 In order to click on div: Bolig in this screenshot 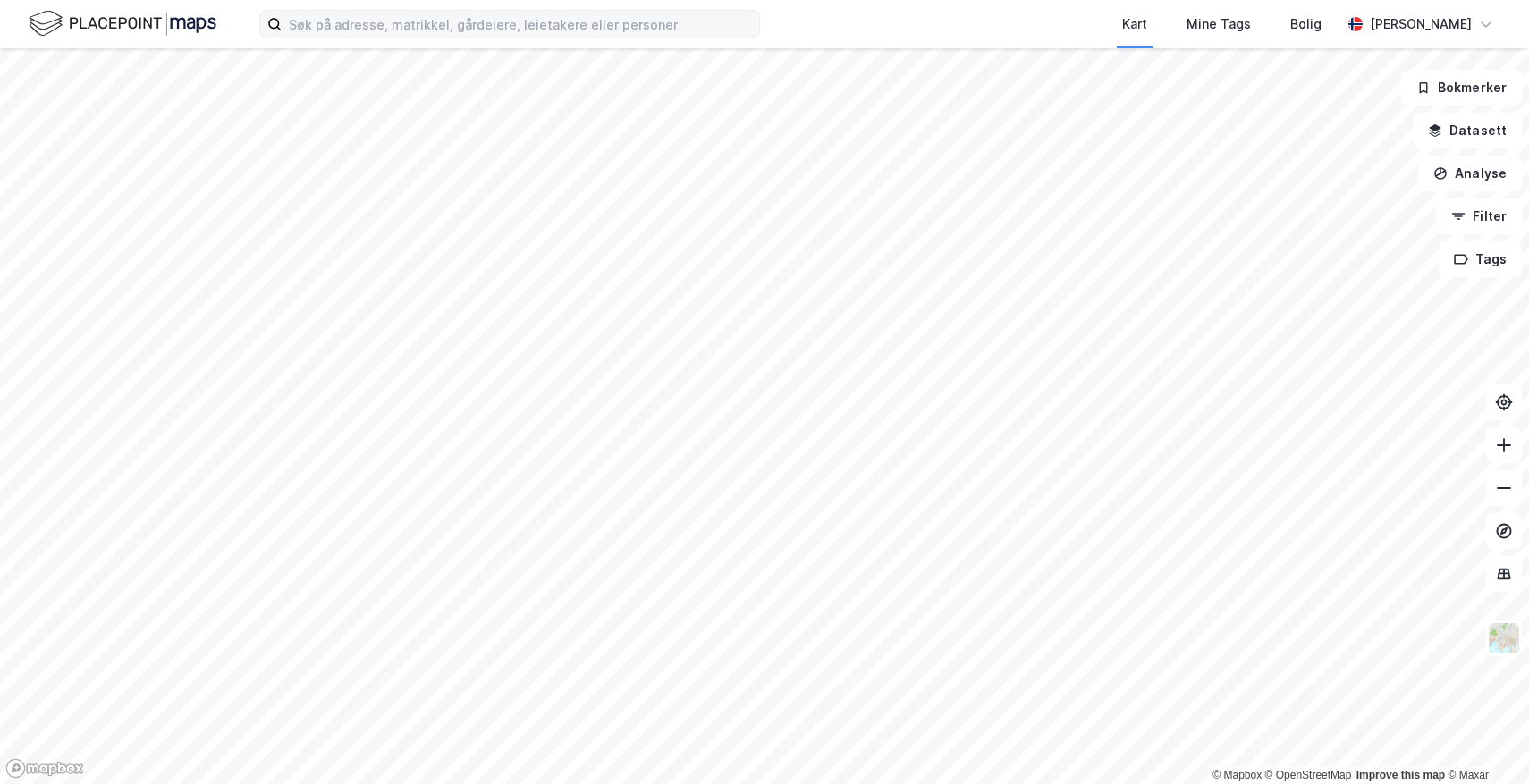, I will do `click(1306, 24)`.